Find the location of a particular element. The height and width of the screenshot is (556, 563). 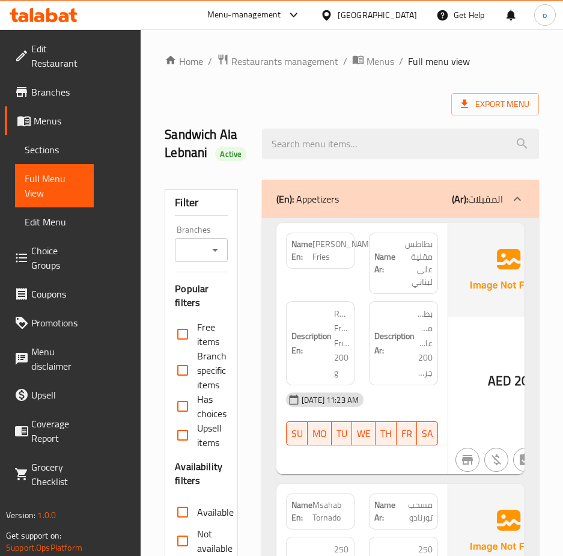

a: Grocery Checklist is located at coordinates (49, 474).